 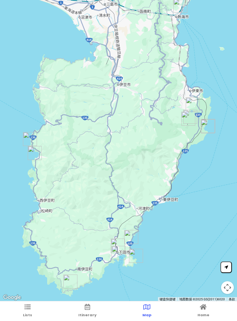 I want to click on a: 在 Google 地图中打开此区域（会打开一个新窗口）, so click(x=12, y=298).